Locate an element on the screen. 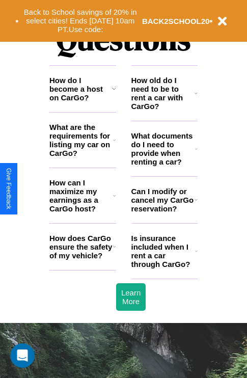 The height and width of the screenshot is (378, 247). h3: What documents do I need to provide when renting a car? is located at coordinates (164, 149).